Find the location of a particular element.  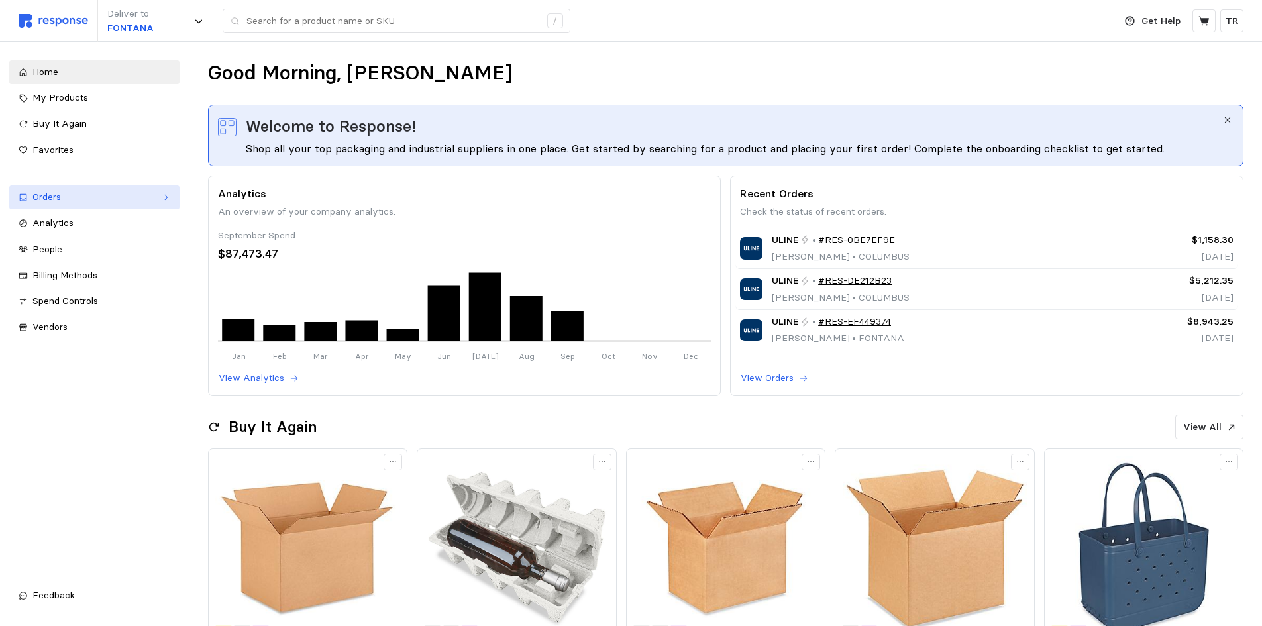

tspan: Jan is located at coordinates (238, 355).